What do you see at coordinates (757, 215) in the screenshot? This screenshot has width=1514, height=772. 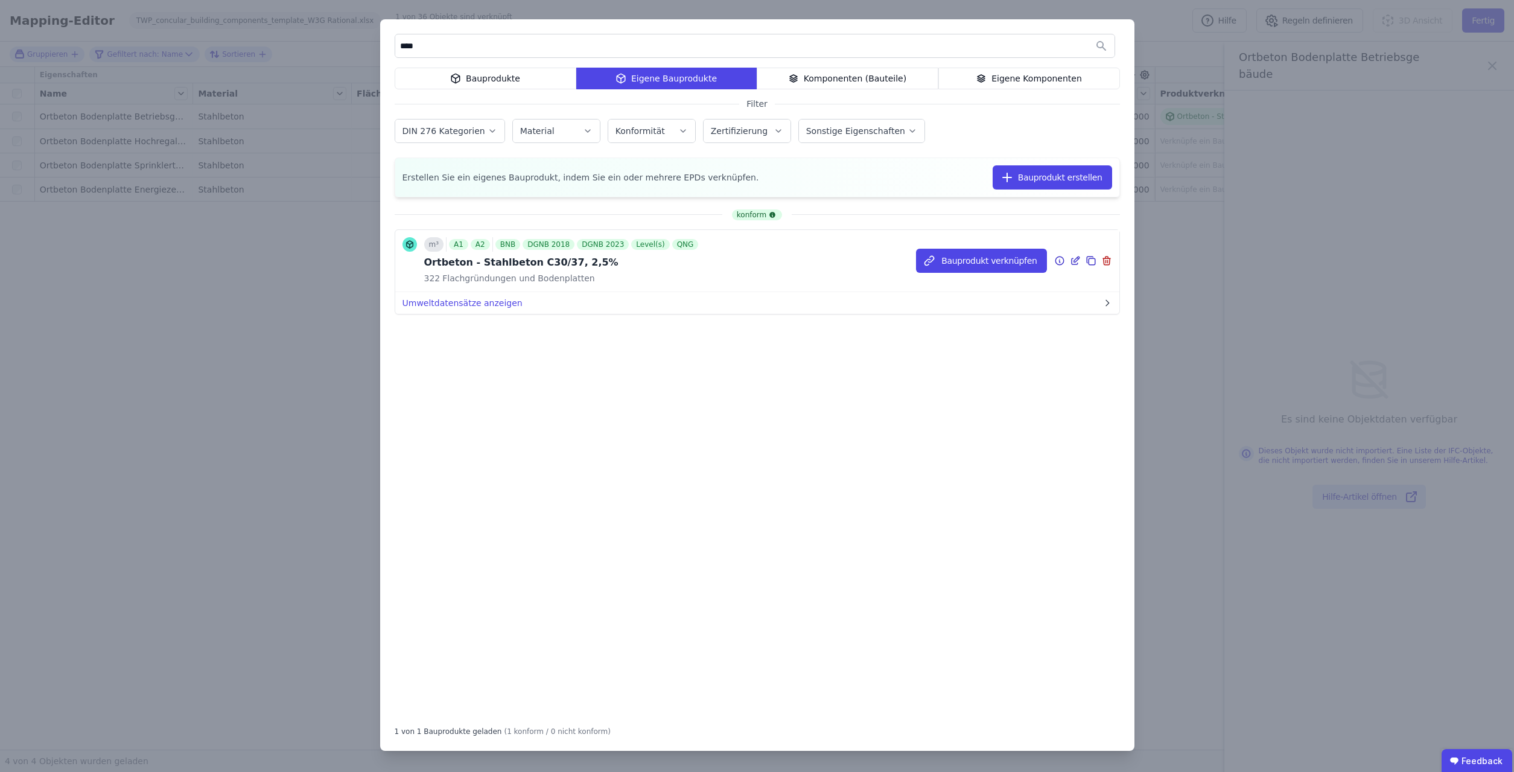 I see `div: konform` at bounding box center [757, 215].